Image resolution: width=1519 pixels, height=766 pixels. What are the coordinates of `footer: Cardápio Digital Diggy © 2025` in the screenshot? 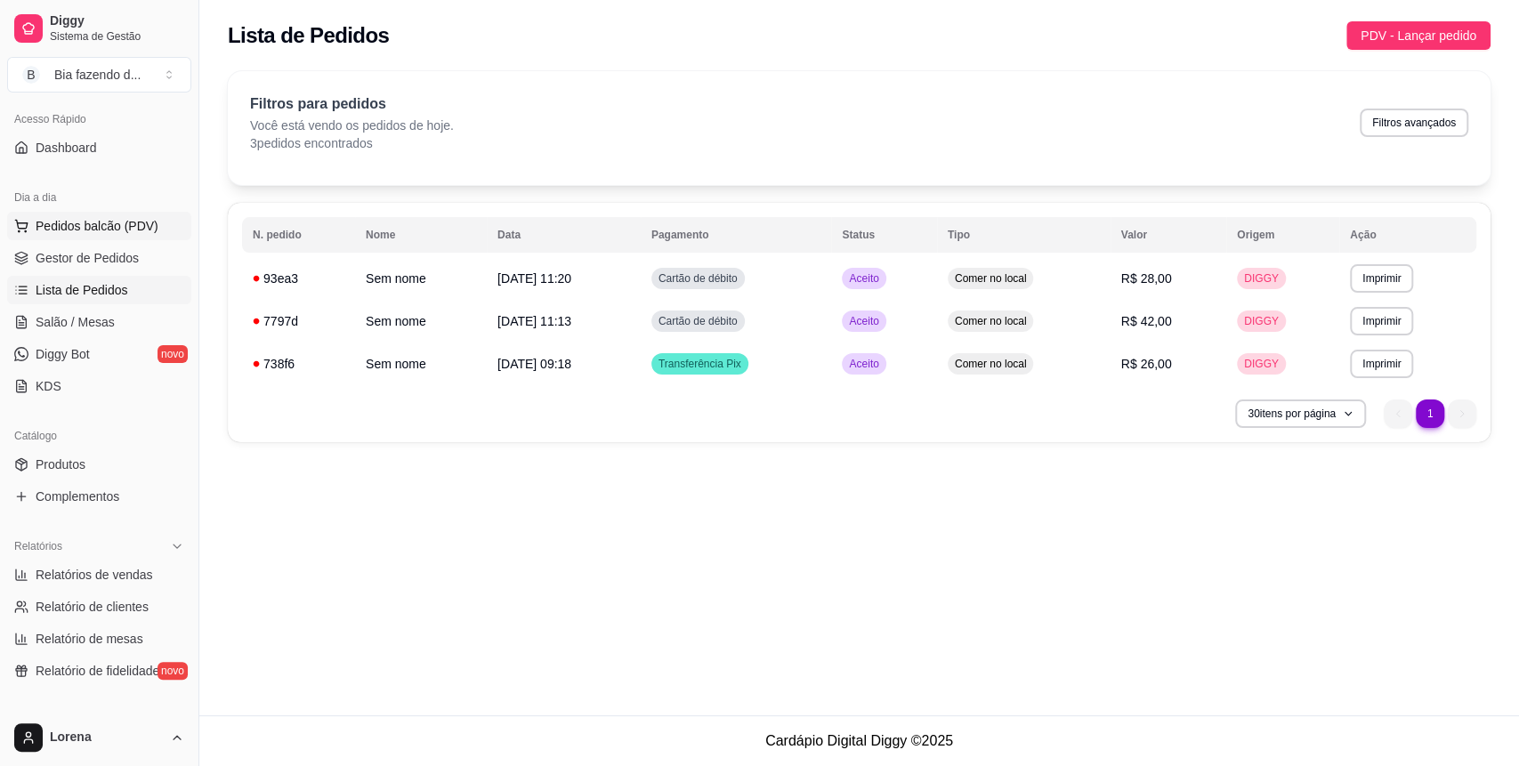 It's located at (859, 740).